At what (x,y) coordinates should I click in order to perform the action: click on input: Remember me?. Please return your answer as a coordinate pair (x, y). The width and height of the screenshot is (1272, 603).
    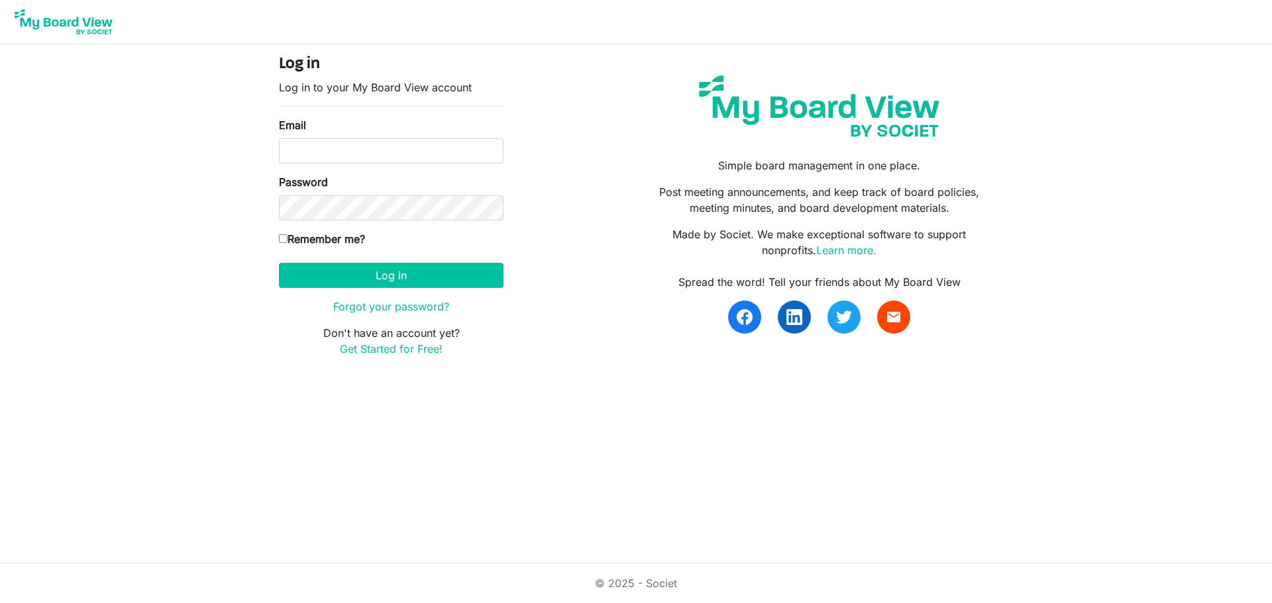
    Looking at the image, I should click on (283, 238).